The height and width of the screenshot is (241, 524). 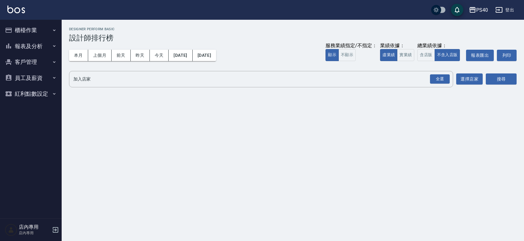 I want to click on button: 實業績, so click(x=406, y=55).